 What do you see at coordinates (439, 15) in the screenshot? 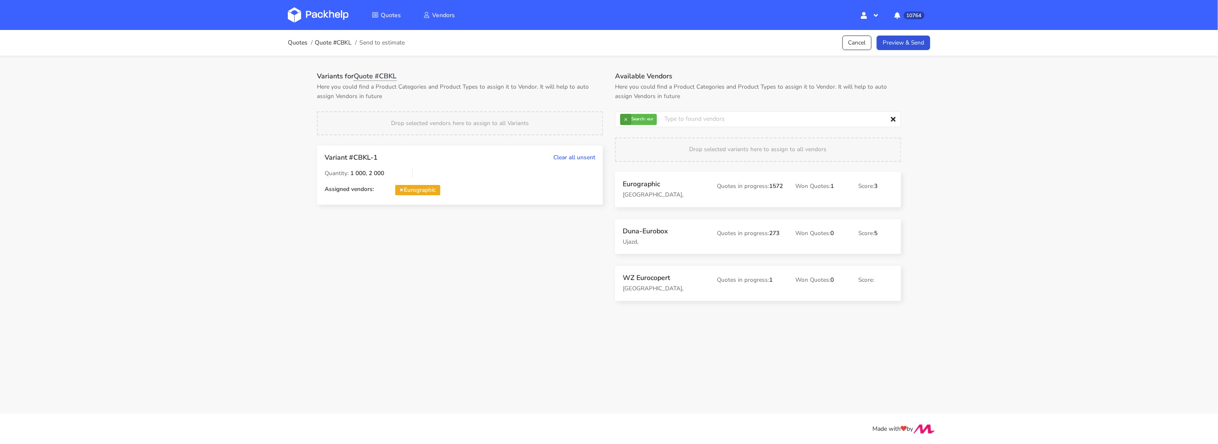
I see `a: Vendors` at bounding box center [439, 15].